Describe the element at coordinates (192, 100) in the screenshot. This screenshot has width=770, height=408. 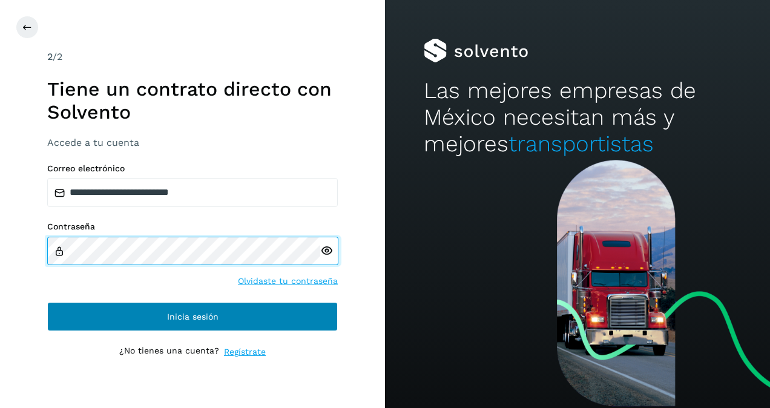
I see `h1: Tiene un contrato directo con Solvento` at that location.